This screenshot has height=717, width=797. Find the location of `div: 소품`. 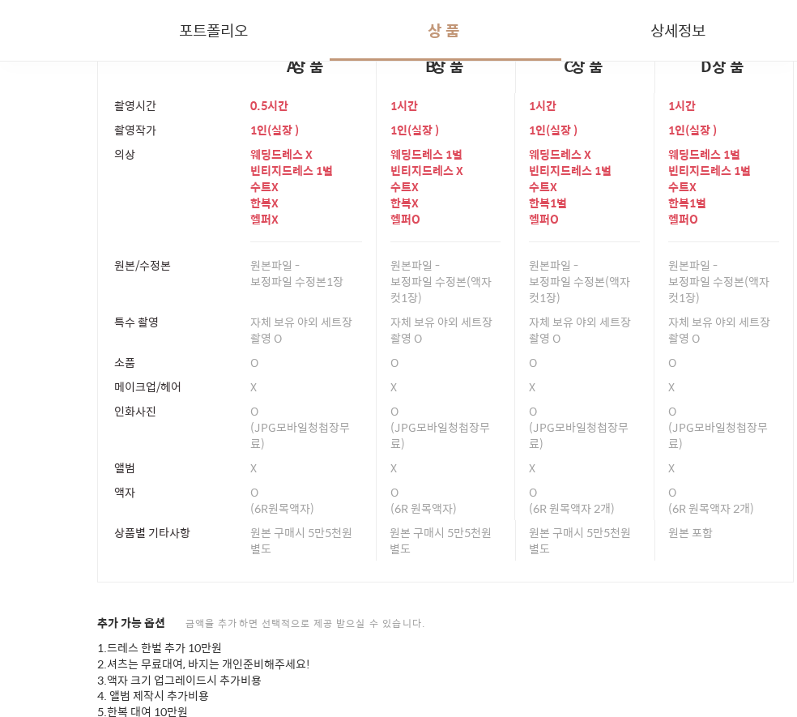

div: 소품 is located at coordinates (175, 362).